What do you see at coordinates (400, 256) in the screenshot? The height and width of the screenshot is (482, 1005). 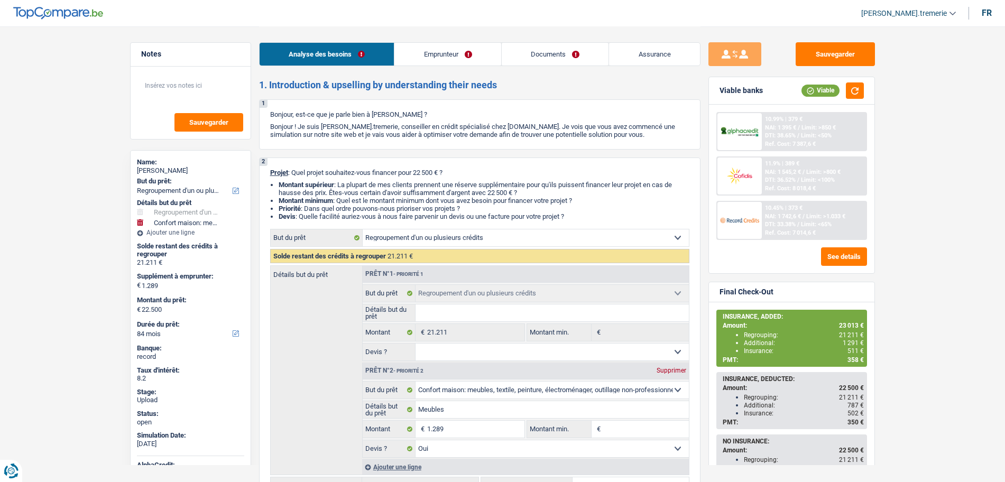 I see `span: 21.211 €` at bounding box center [400, 256].